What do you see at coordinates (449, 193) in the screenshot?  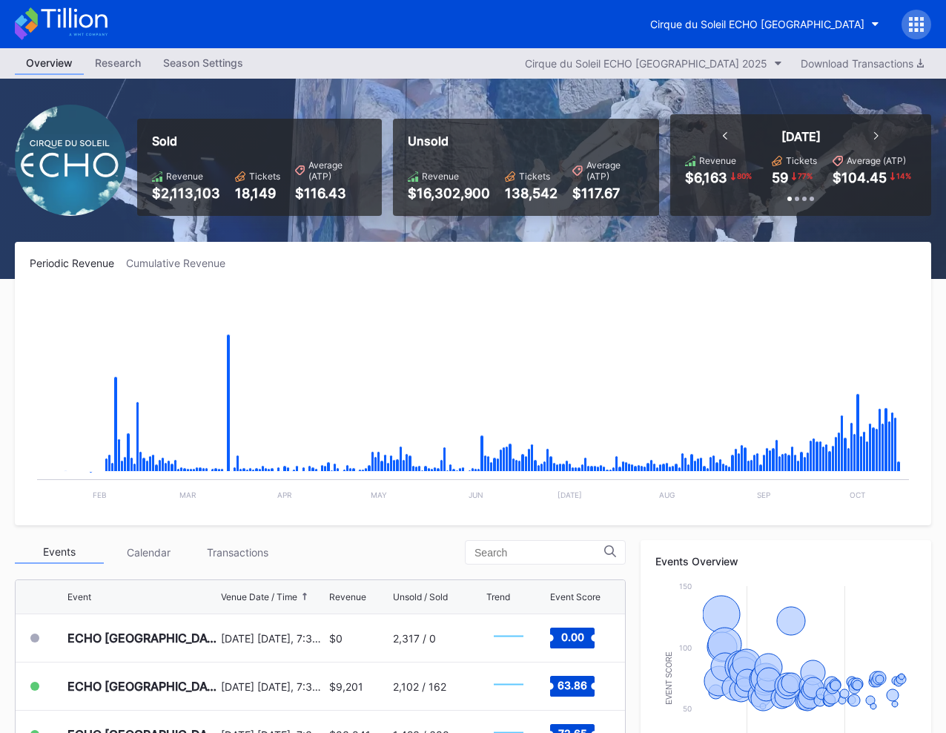 I see `div: $16,302,900` at bounding box center [449, 193].